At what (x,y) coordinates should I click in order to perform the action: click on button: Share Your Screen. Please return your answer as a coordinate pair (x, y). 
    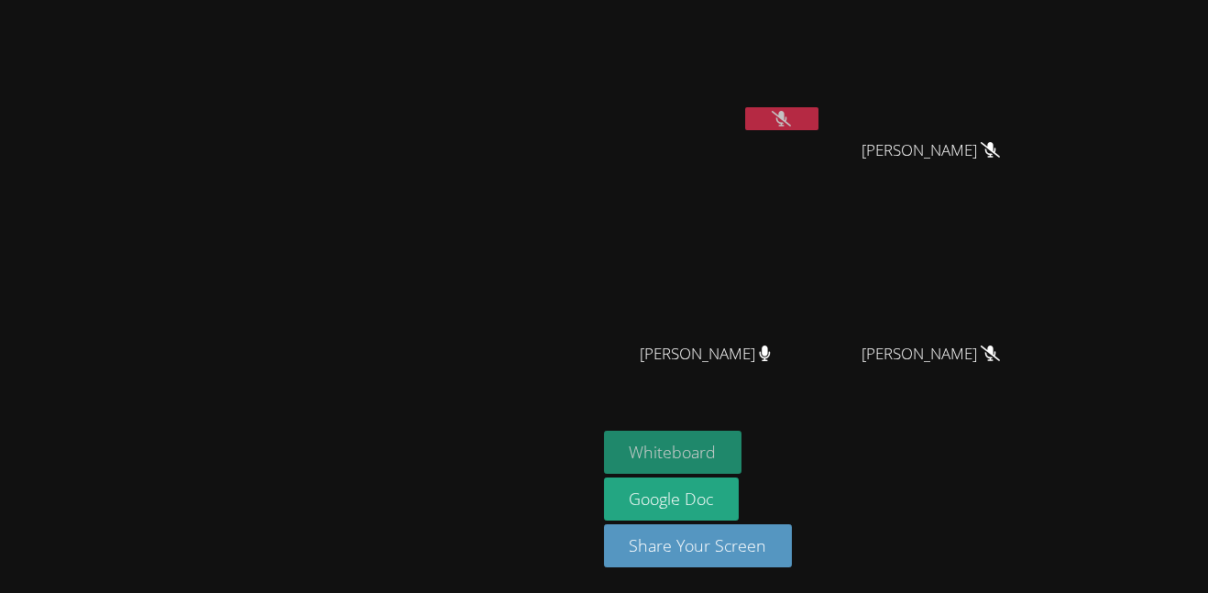
    Looking at the image, I should click on (698, 545).